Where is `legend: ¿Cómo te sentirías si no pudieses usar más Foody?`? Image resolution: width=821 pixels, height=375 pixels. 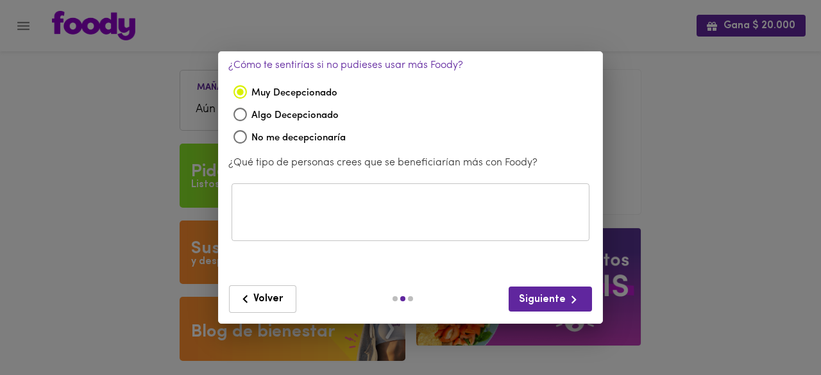 legend: ¿Cómo te sentirías si no pudieses usar más Foody? is located at coordinates (346, 65).